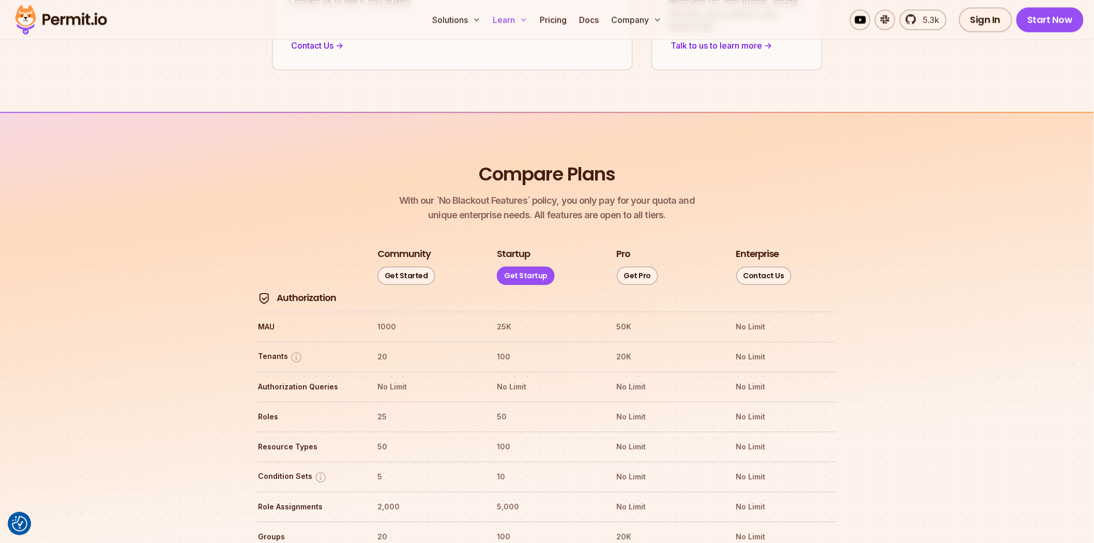 Image resolution: width=1094 pixels, height=543 pixels. Describe the element at coordinates (986, 20) in the screenshot. I see `a: Sign In` at that location.